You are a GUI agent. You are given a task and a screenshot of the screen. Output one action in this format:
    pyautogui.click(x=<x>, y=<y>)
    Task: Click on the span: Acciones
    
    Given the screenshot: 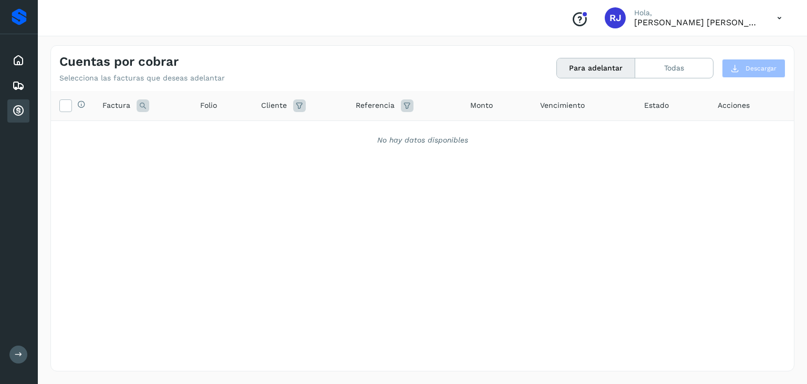 What is the action you would take?
    pyautogui.click(x=733, y=105)
    